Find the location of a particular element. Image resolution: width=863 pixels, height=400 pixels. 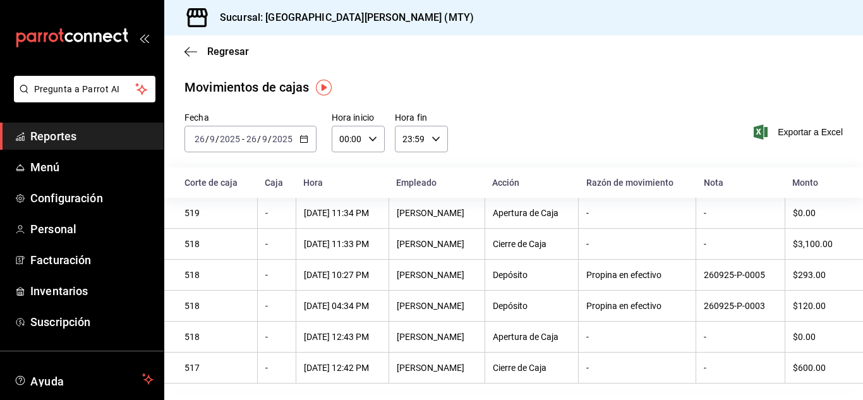

span: Suscripción is located at coordinates (92, 322).